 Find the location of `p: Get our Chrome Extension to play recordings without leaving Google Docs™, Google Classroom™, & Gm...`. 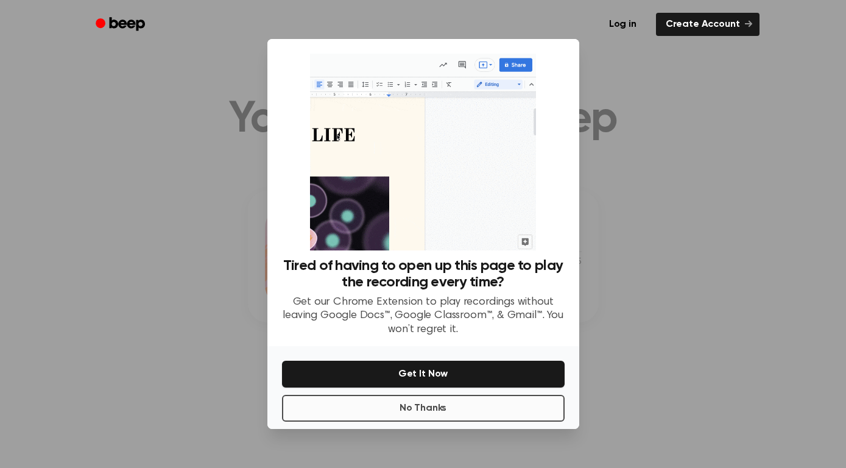

p: Get our Chrome Extension to play recordings without leaving Google Docs™, Google Classroom™, & Gm... is located at coordinates (423, 316).